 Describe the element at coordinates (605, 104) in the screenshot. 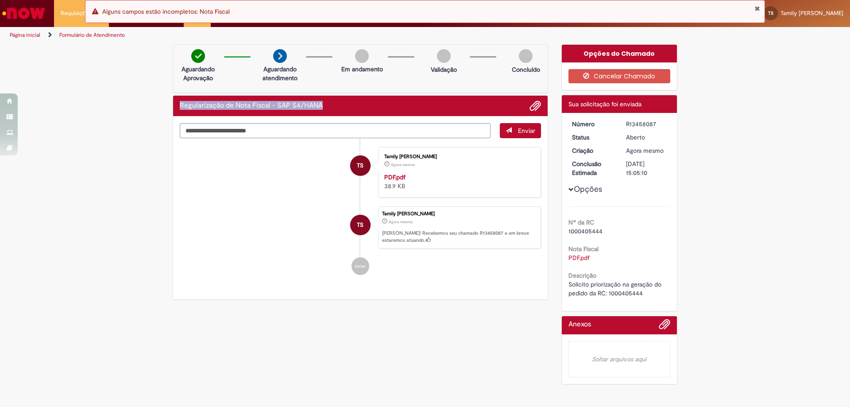

I see `span: Sua solicitação foi enviada` at that location.